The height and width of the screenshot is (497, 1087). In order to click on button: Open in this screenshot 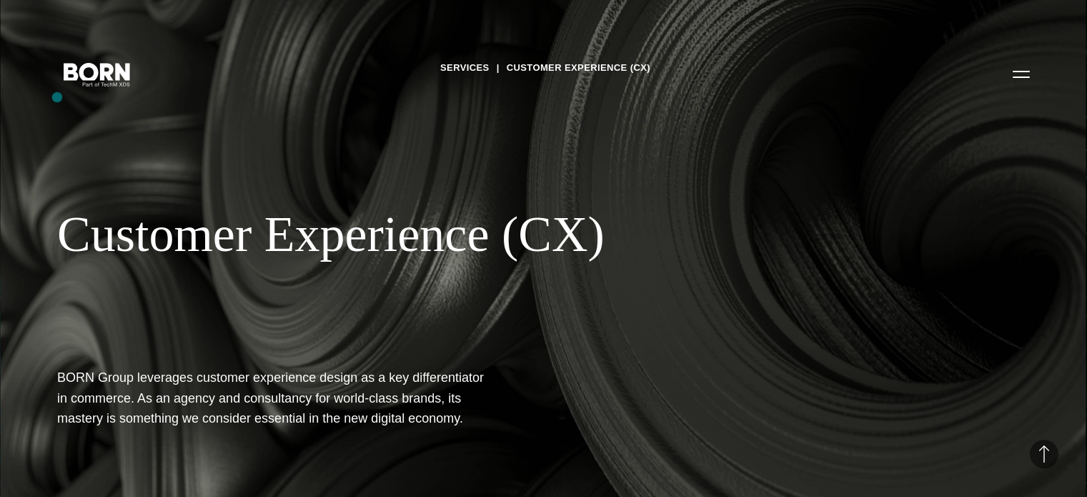, I will do `click(1021, 74)`.